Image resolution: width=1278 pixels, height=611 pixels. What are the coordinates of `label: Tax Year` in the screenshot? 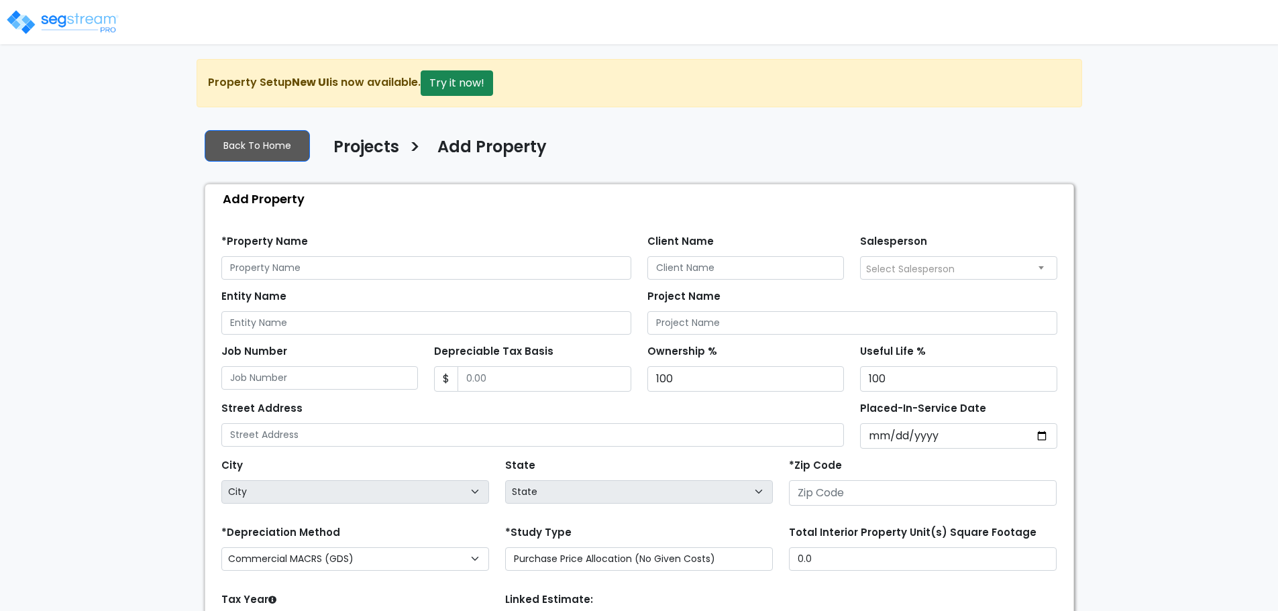 It's located at (249, 600).